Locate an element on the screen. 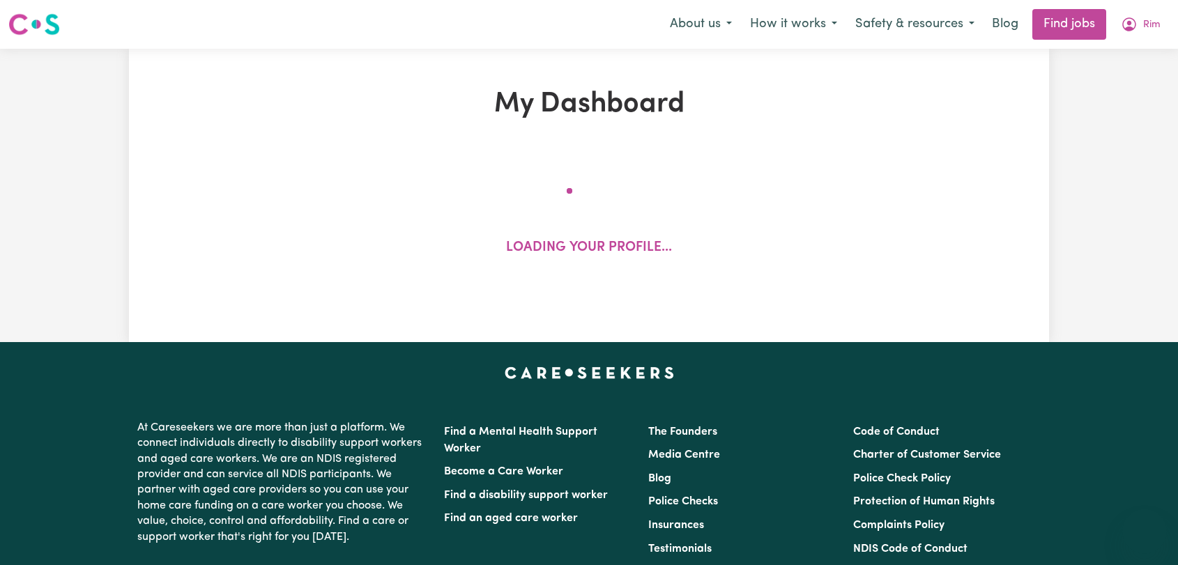 Image resolution: width=1178 pixels, height=565 pixels. button: Safety & resources is located at coordinates (914, 24).